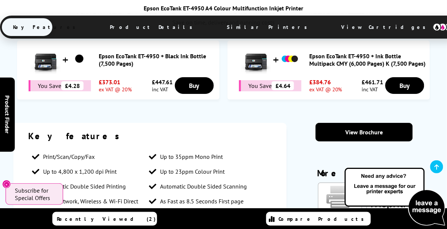 The image size is (447, 229). What do you see at coordinates (191, 157) in the screenshot?
I see `span: Up to 35ppm Mono Print` at bounding box center [191, 157].